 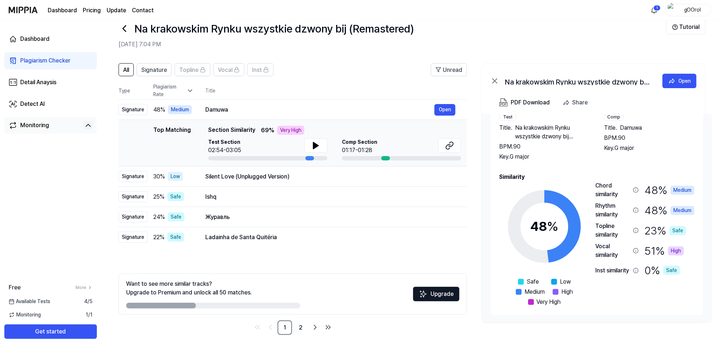 I want to click on span: Damuwa, so click(x=631, y=128).